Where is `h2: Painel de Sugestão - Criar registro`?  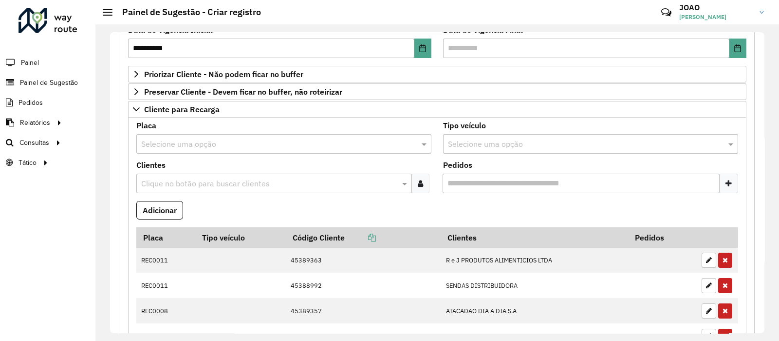
h2: Painel de Sugestão - Criar registro is located at coordinates (187, 12).